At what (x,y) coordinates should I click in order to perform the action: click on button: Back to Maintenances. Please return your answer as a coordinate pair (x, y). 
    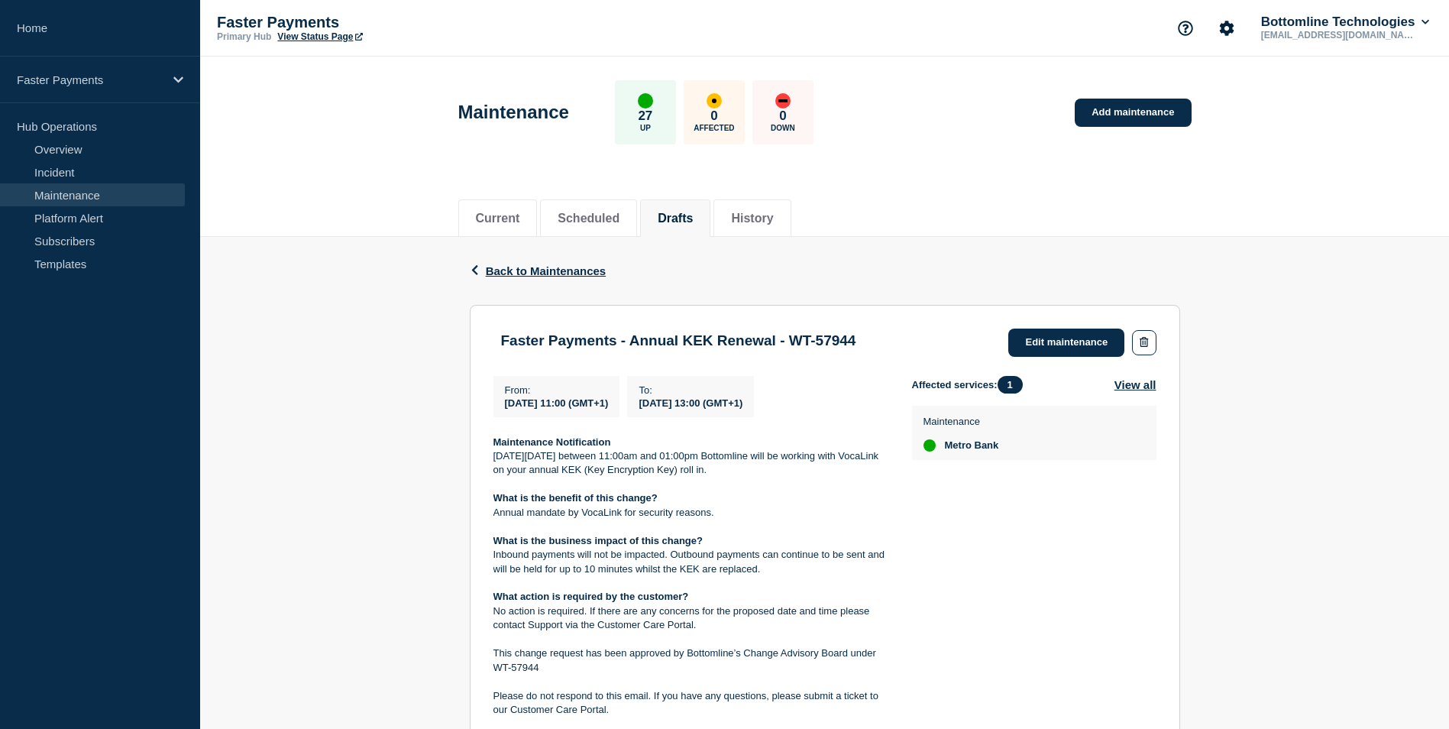
    Looking at the image, I should click on (538, 270).